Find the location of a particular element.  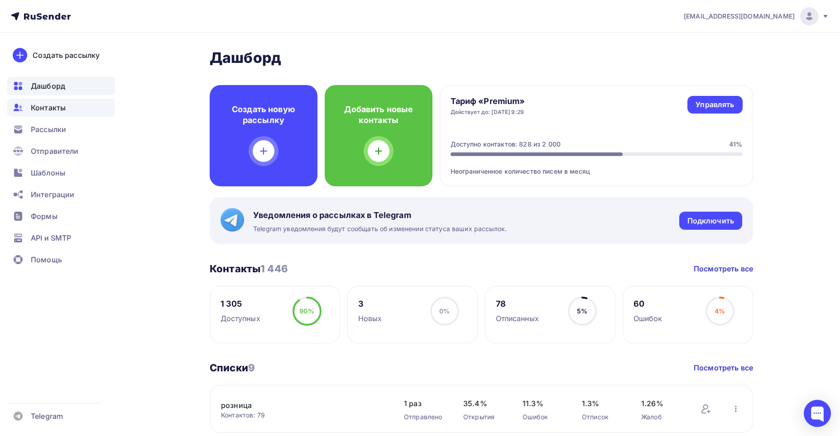

span: 11.3% is located at coordinates (543, 404).